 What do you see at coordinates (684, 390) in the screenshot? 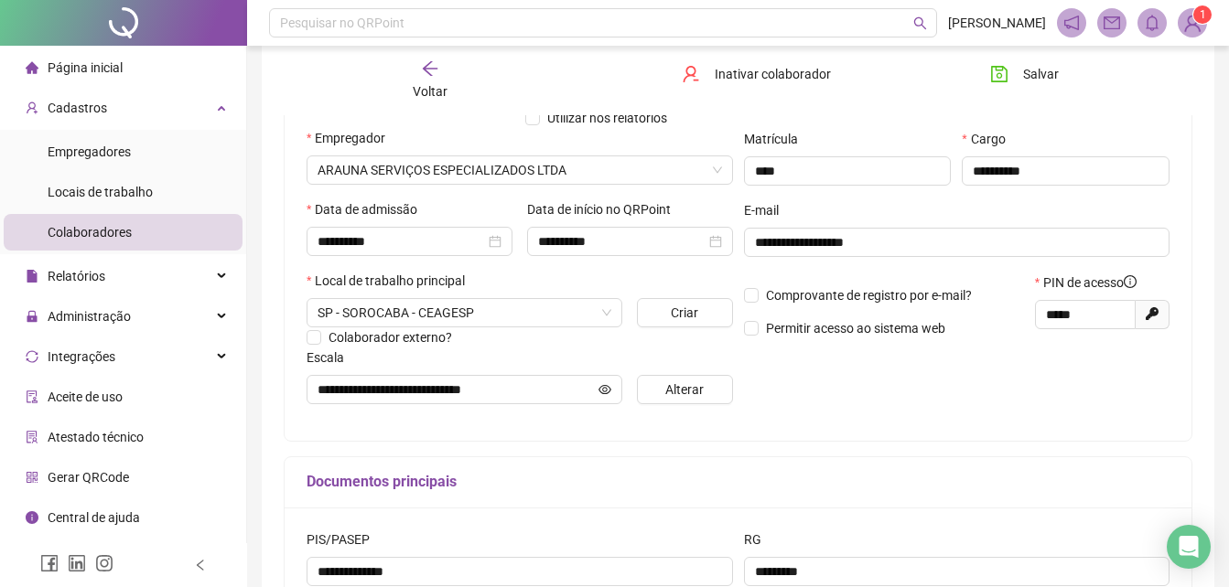
I see `span: Alterar` at bounding box center [684, 390].